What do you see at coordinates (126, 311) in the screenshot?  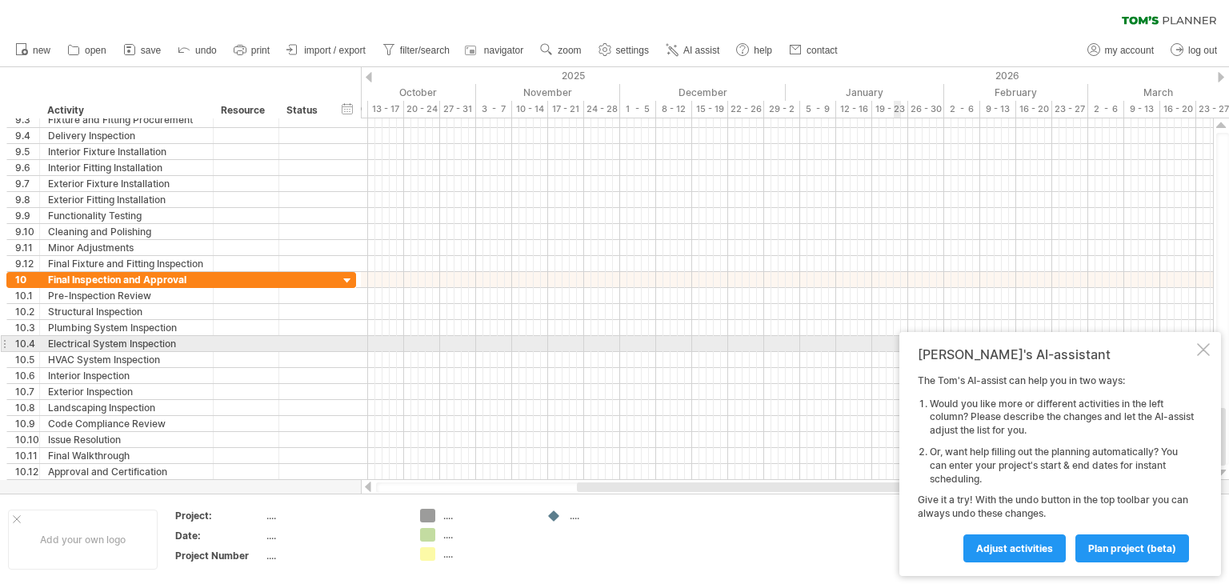 I see `div: Structural Inspection` at bounding box center [126, 311].